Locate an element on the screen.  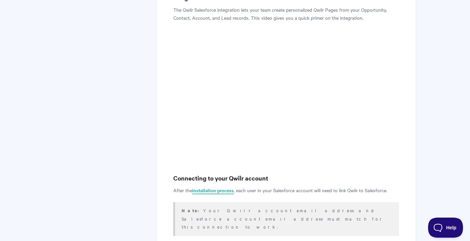
p: The Qwilr Salesforce integration lets your team create personalized Qwilr Pages from your Opportu... is located at coordinates (286, 14).